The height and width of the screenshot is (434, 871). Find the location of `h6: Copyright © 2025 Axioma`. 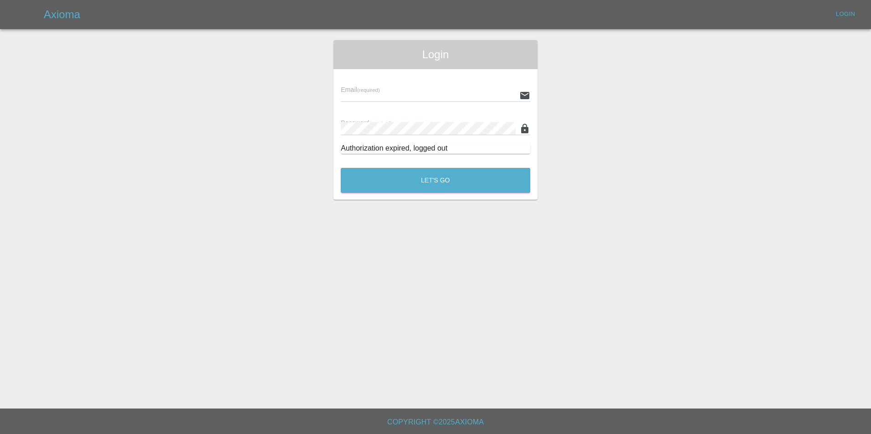

h6: Copyright © 2025 Axioma is located at coordinates (435, 423).